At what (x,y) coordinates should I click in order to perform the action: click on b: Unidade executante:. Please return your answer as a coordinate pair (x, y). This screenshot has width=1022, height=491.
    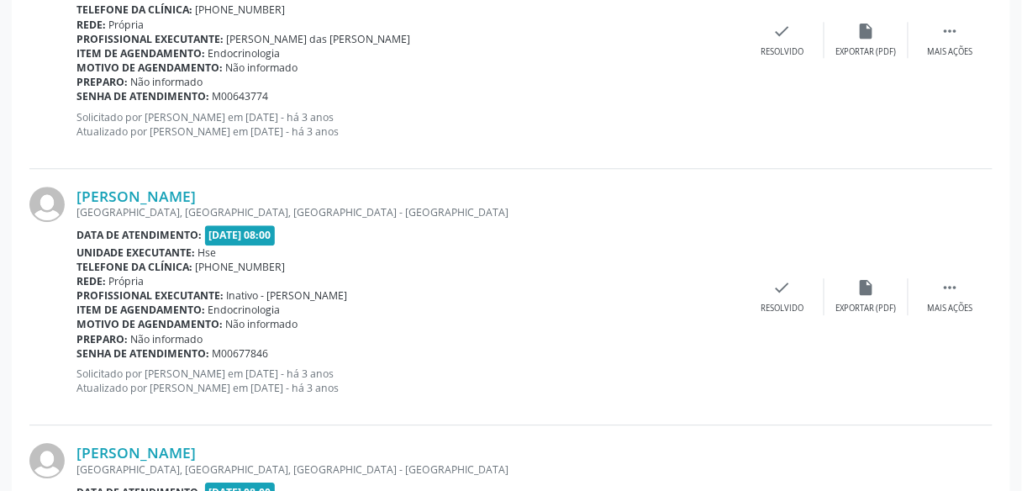
    Looking at the image, I should click on (135, 252).